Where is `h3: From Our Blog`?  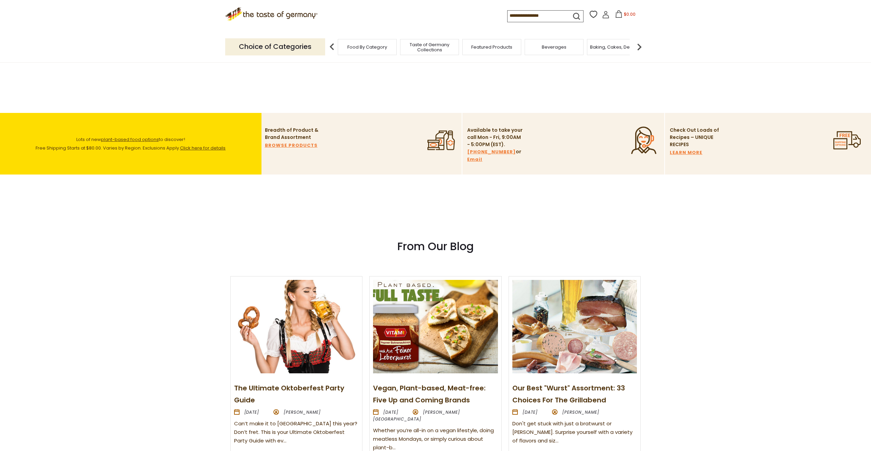
h3: From Our Blog is located at coordinates (435, 246).